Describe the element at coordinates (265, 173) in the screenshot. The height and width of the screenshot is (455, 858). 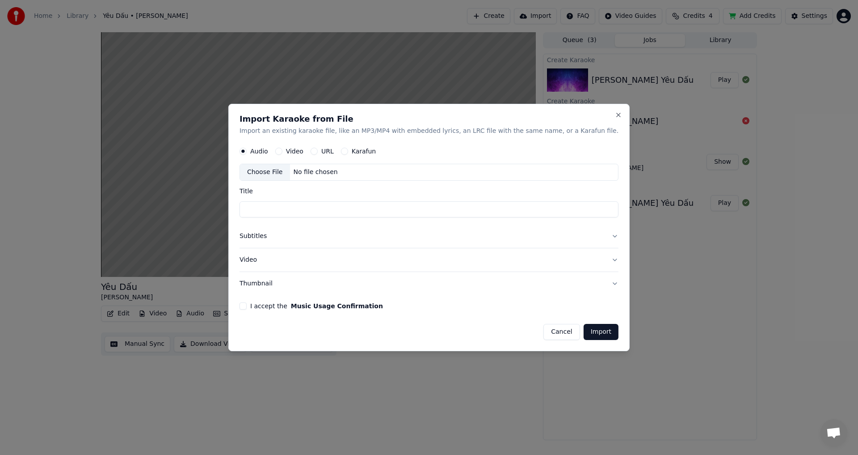
I see `div: Choose File` at that location.